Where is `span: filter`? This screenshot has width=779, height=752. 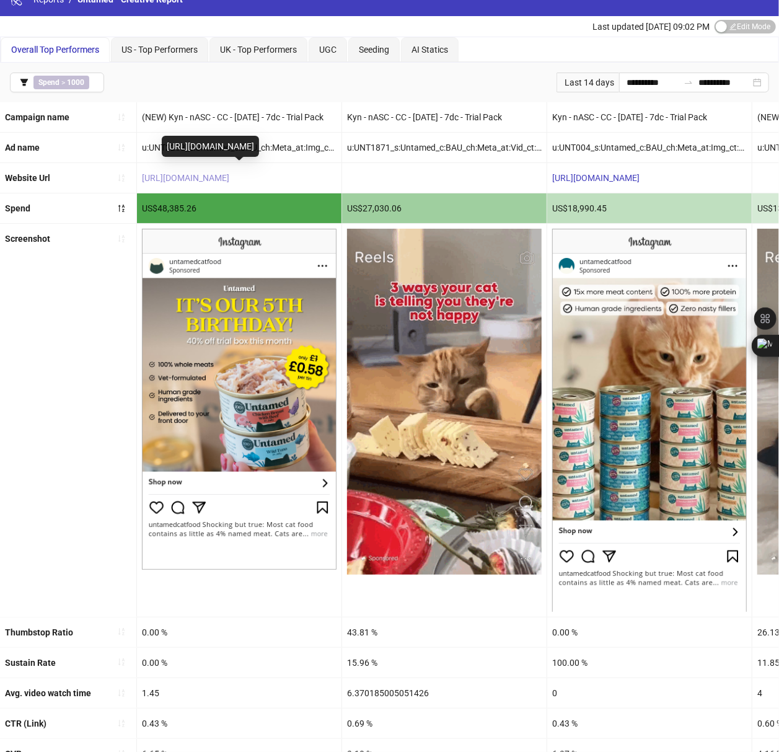 span: filter is located at coordinates (24, 82).